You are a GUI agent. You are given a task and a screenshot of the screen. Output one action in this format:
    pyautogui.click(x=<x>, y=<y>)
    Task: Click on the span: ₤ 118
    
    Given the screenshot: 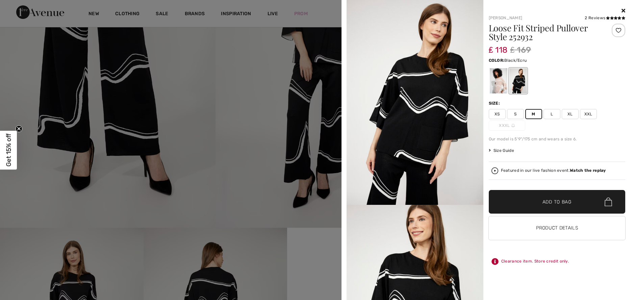 What is the action you would take?
    pyautogui.click(x=498, y=47)
    